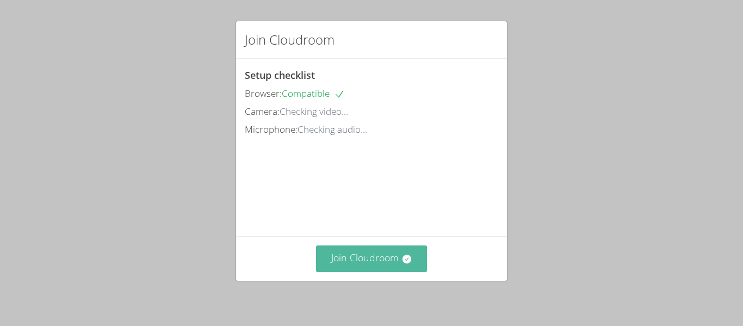  Describe the element at coordinates (289, 40) in the screenshot. I see `h2: Join Cloudroom` at that location.